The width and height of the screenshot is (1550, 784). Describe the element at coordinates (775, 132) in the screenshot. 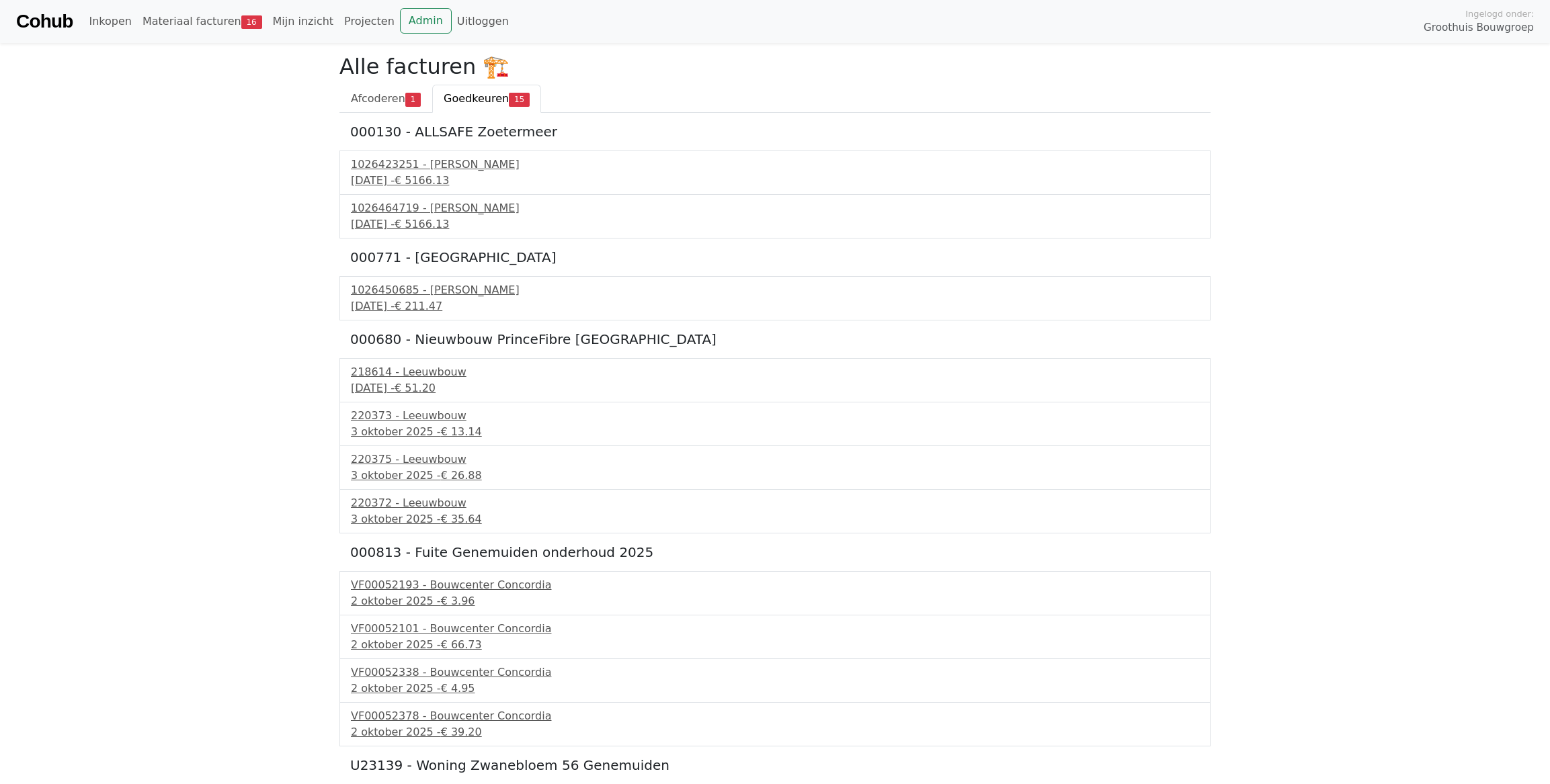

I see `h5: 000130 - ALLSAFE Zoetermeer` at that location.